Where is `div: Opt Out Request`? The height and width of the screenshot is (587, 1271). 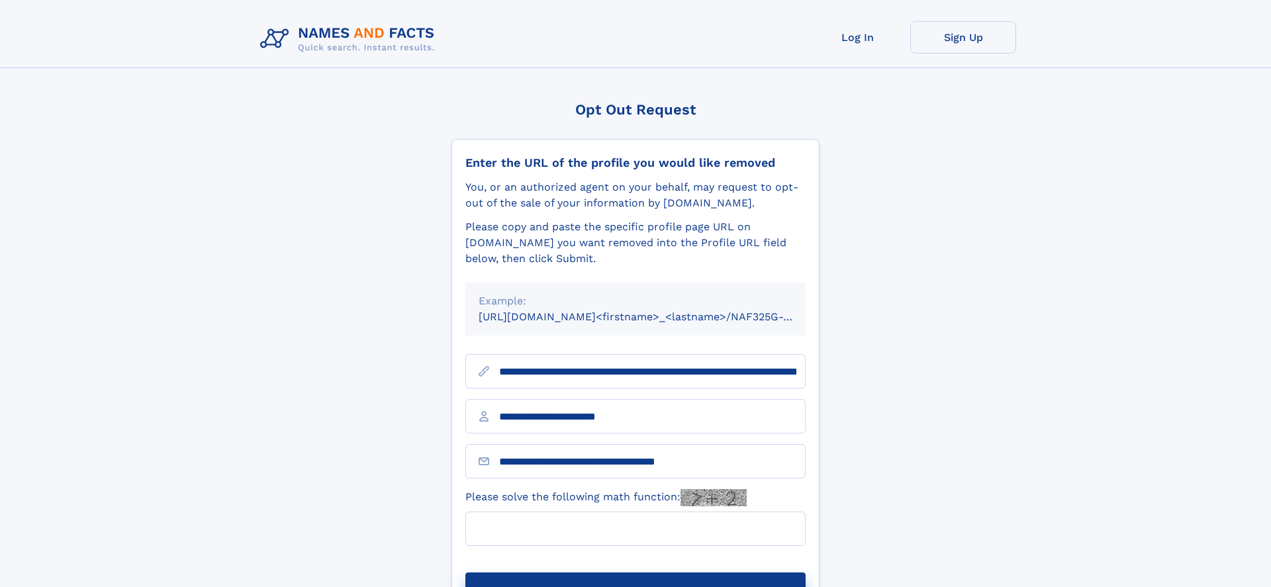
div: Opt Out Request is located at coordinates (635, 109).